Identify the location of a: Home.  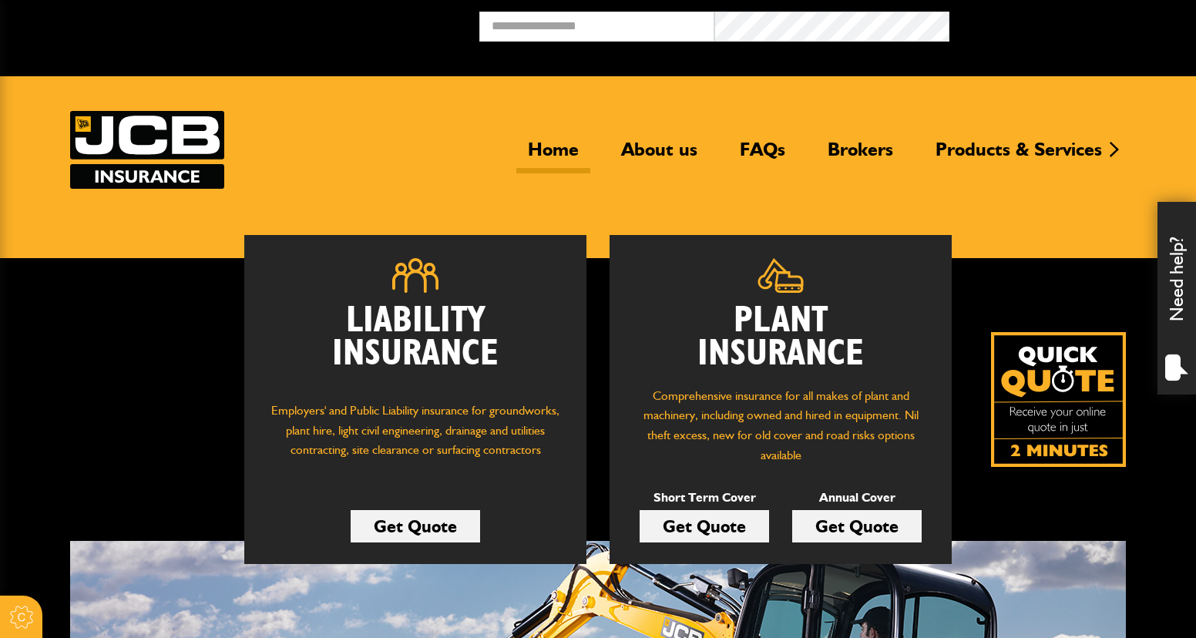
(553, 156).